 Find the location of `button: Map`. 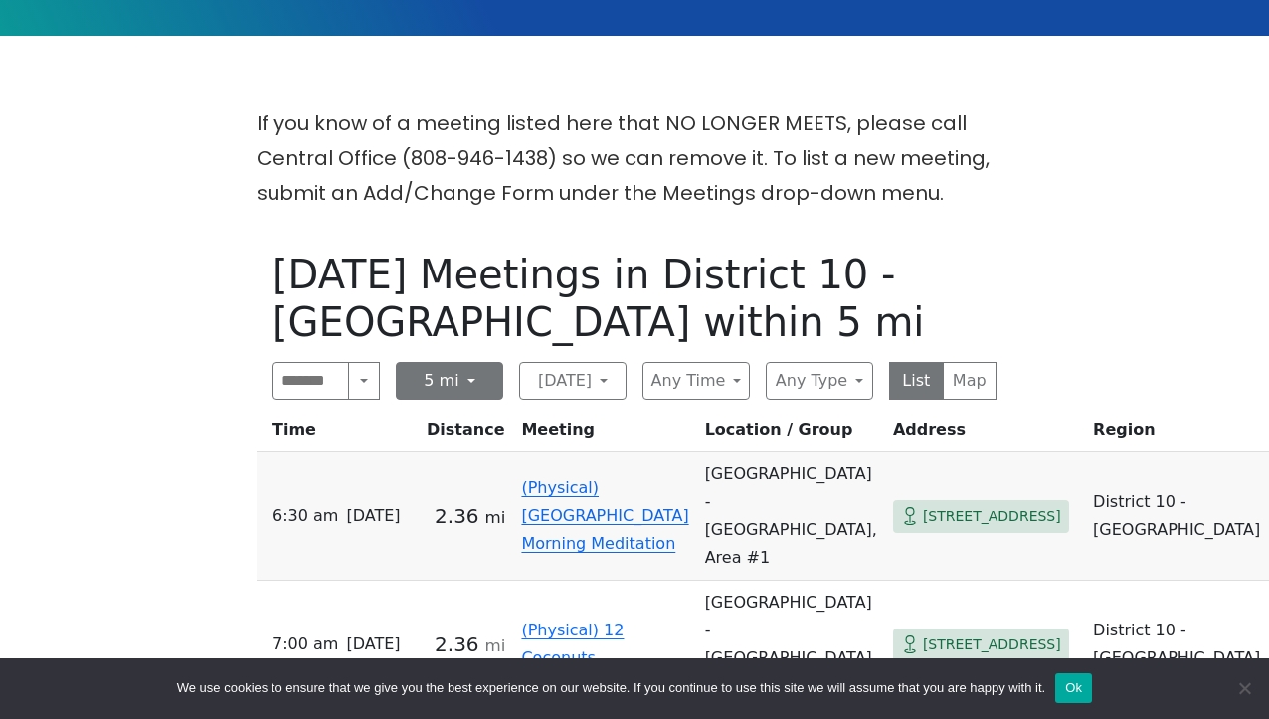

button: Map is located at coordinates (969, 381).